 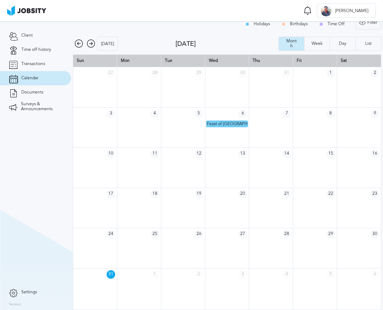 What do you see at coordinates (33, 64) in the screenshot?
I see `span: Transactions` at bounding box center [33, 64].